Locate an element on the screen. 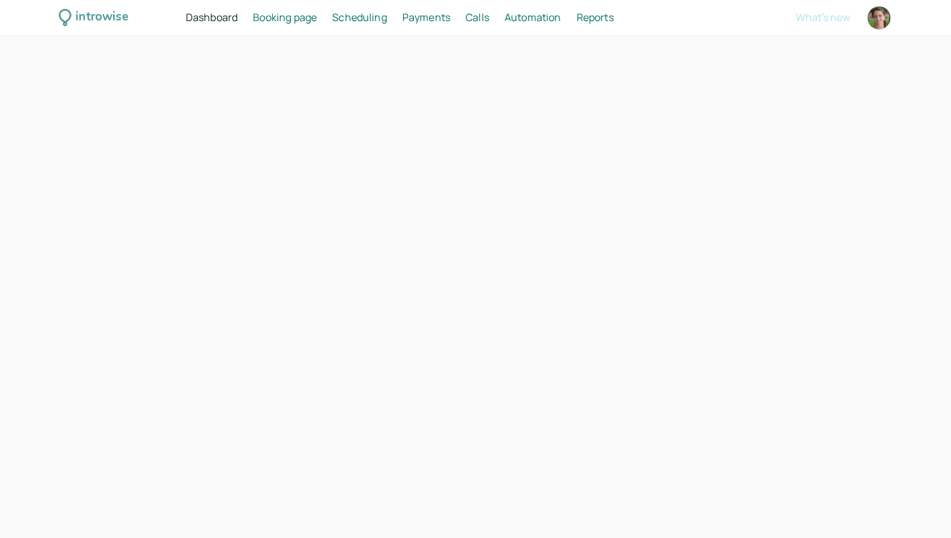  span: Scheduling is located at coordinates (359, 17).